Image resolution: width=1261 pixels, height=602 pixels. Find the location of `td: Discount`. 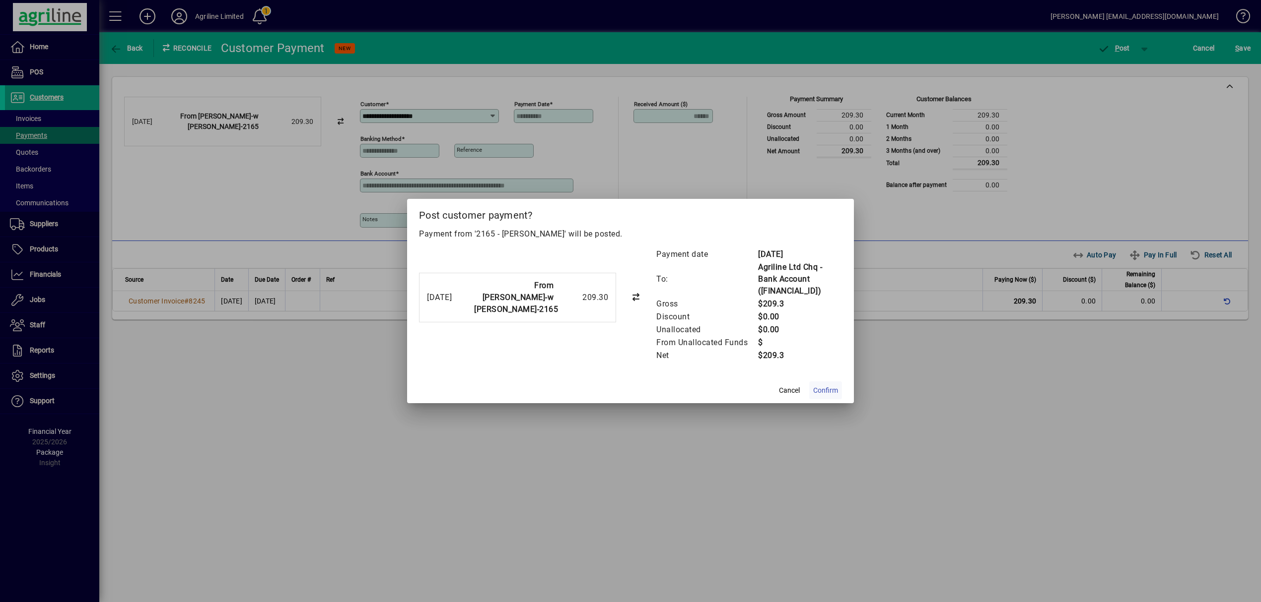

td: Discount is located at coordinates (706, 317).